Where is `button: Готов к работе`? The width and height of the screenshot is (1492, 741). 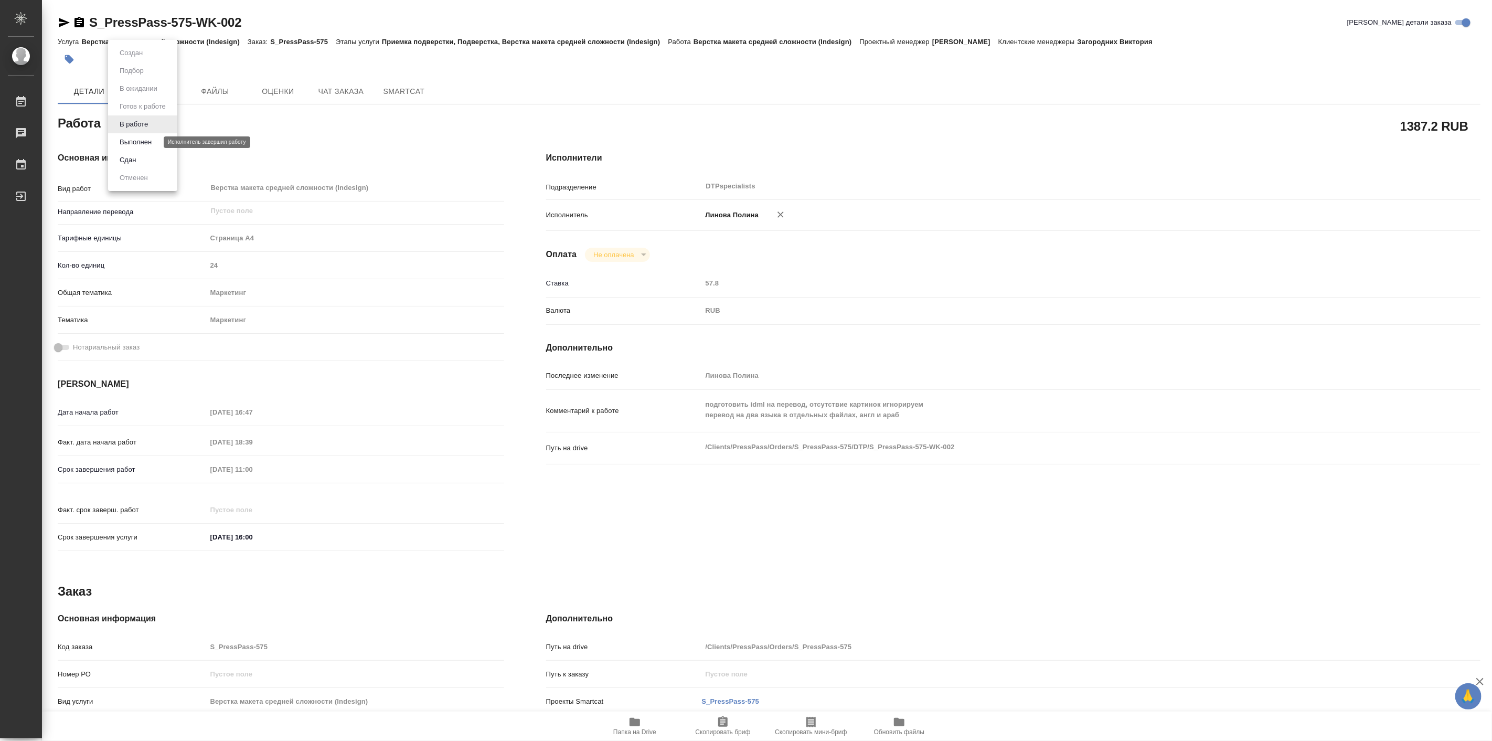
button: Готов к работе is located at coordinates (143, 106).